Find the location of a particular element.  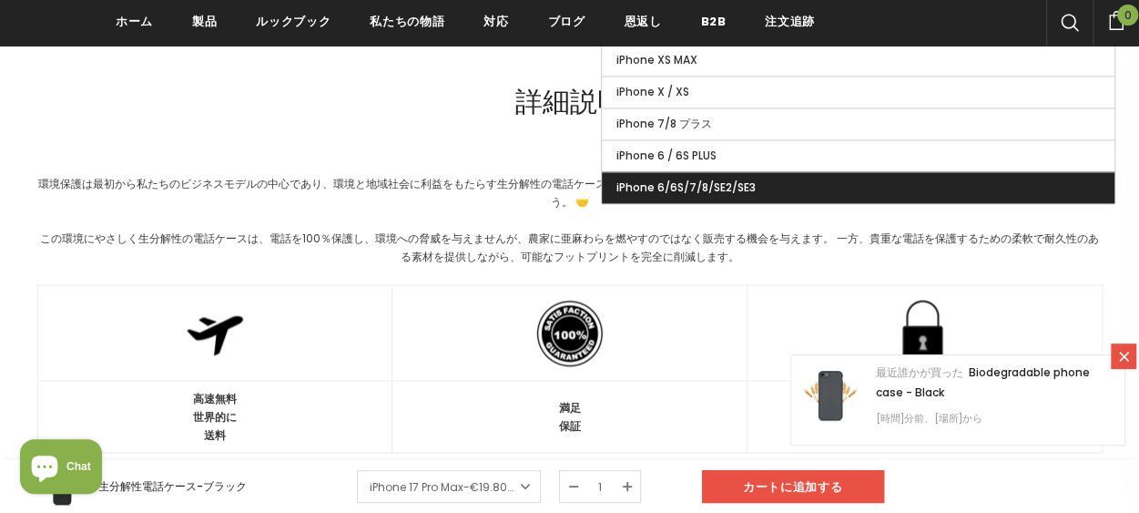

strong: 高速無料 is located at coordinates (215, 397).